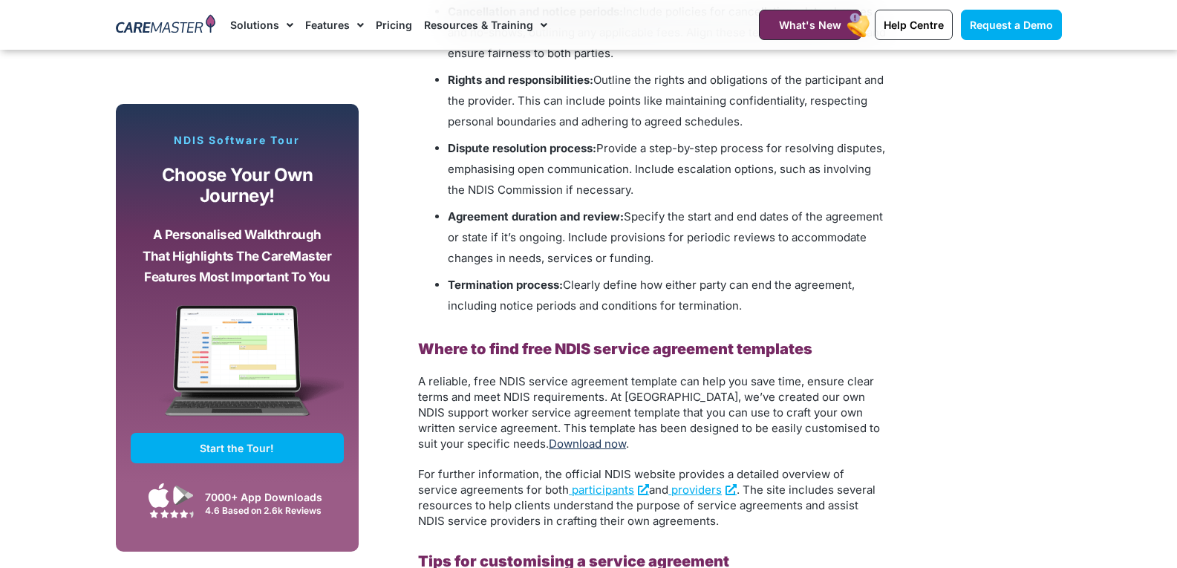  I want to click on span: Request a Demo, so click(1012, 25).